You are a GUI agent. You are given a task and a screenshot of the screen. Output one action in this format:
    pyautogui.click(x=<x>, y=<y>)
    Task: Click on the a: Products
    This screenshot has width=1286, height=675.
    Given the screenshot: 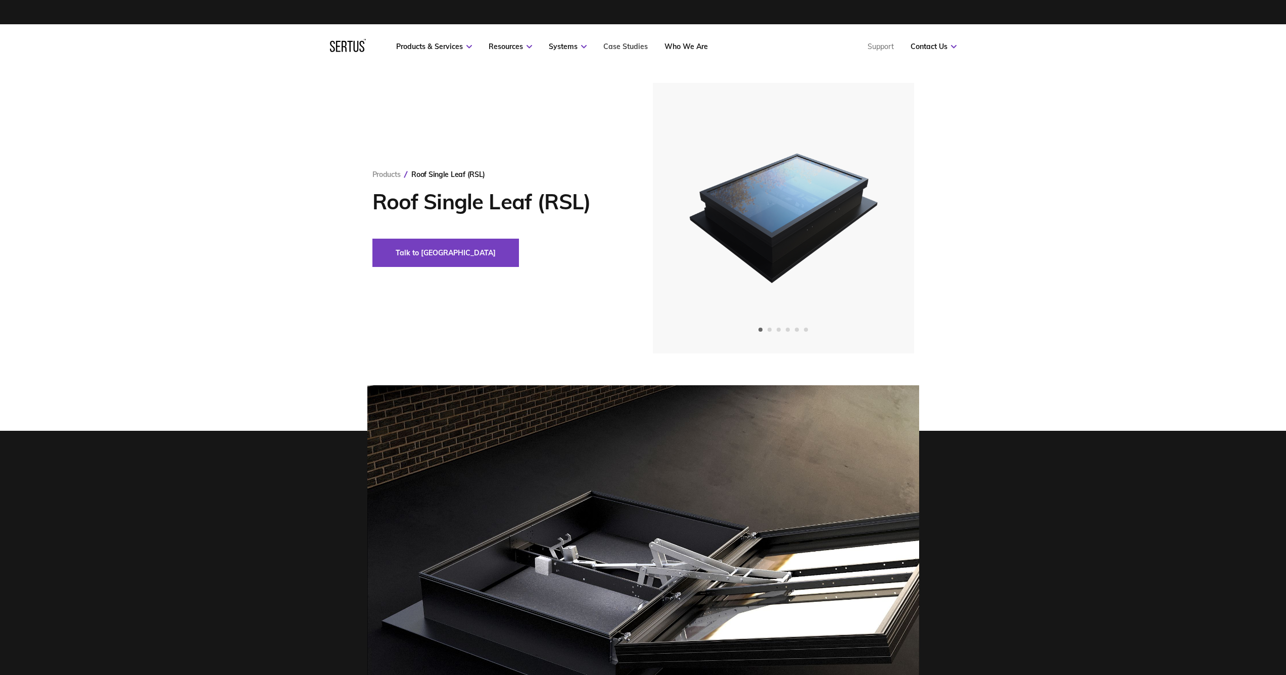 What is the action you would take?
    pyautogui.click(x=387, y=174)
    